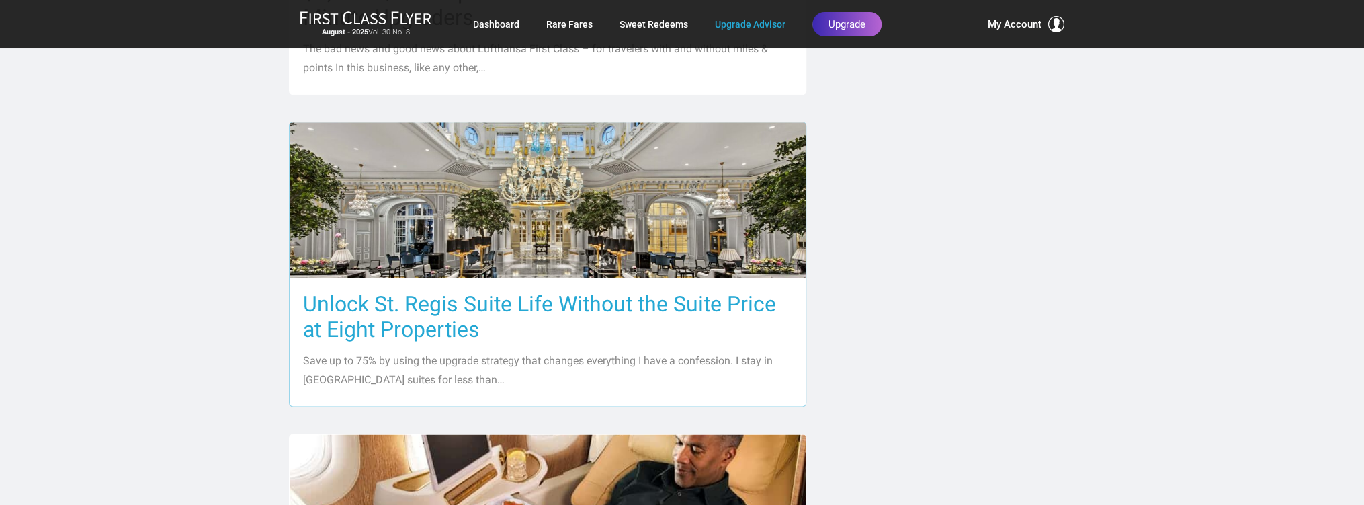 The width and height of the screenshot is (1364, 505). Describe the element at coordinates (345, 32) in the screenshot. I see `strong: August - 2025` at that location.